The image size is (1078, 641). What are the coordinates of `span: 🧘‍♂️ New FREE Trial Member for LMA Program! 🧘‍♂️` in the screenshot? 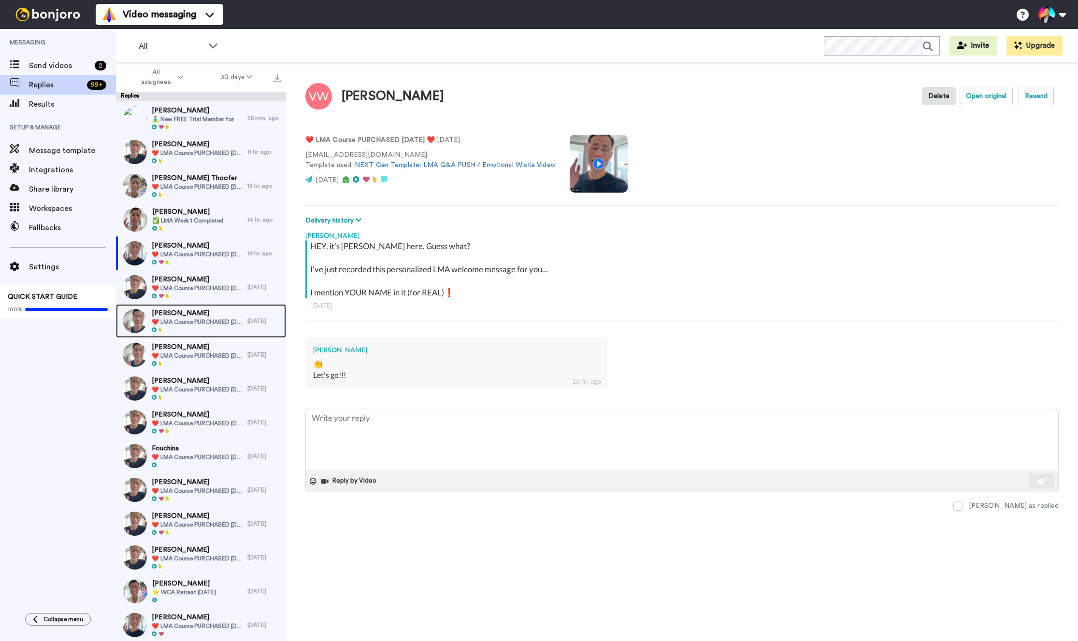 It's located at (197, 119).